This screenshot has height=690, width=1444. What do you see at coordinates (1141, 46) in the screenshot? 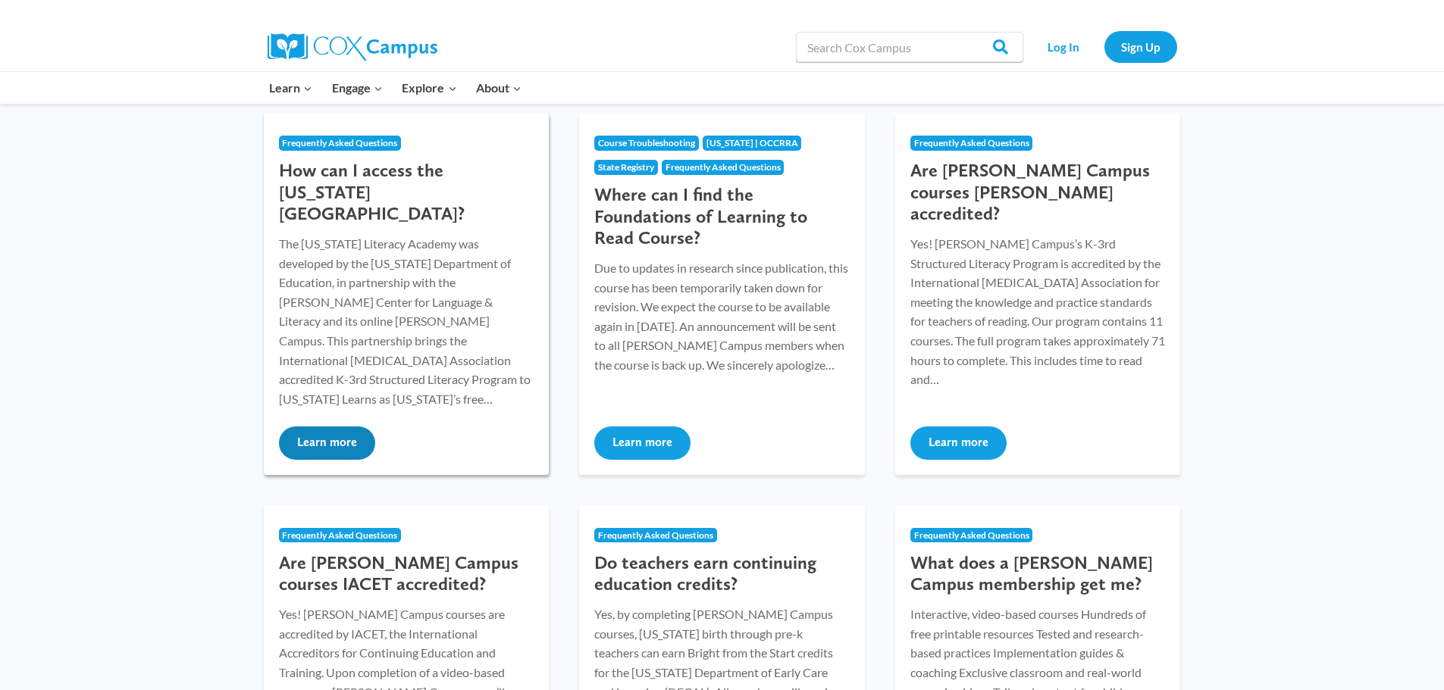
I see `a: Sign Up` at bounding box center [1141, 46].